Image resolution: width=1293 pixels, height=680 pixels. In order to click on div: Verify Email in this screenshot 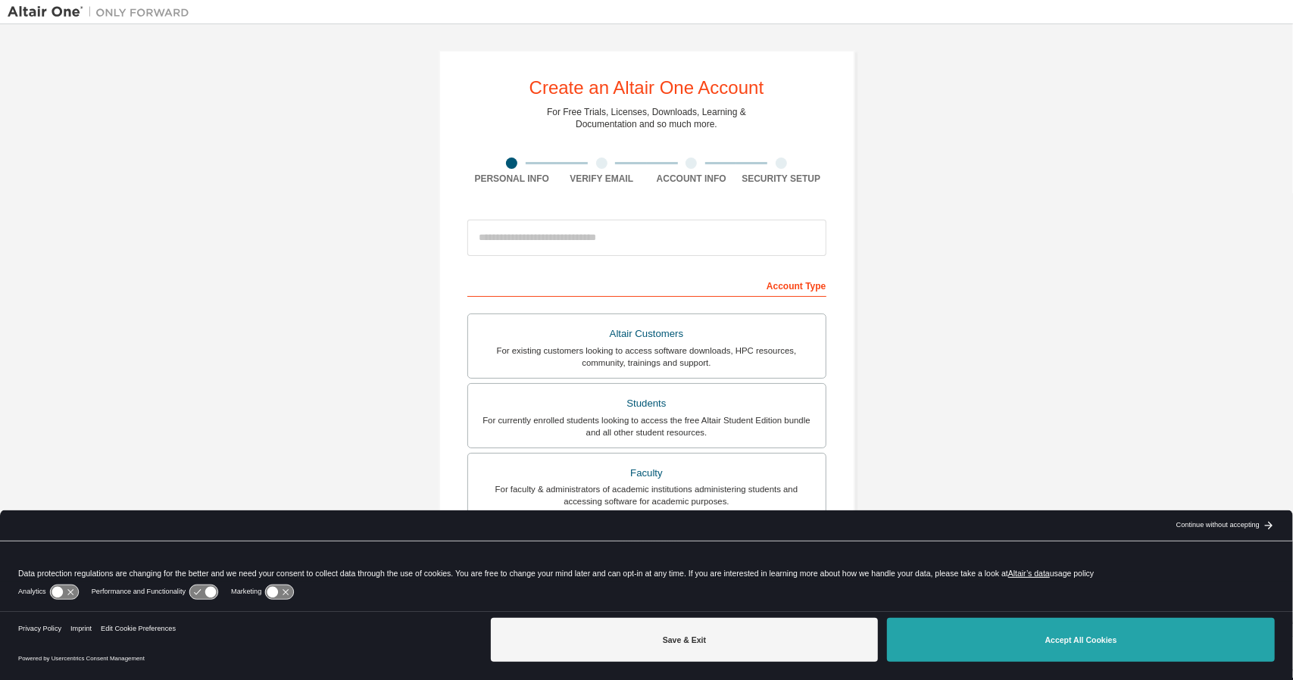, I will do `click(601, 179)`.